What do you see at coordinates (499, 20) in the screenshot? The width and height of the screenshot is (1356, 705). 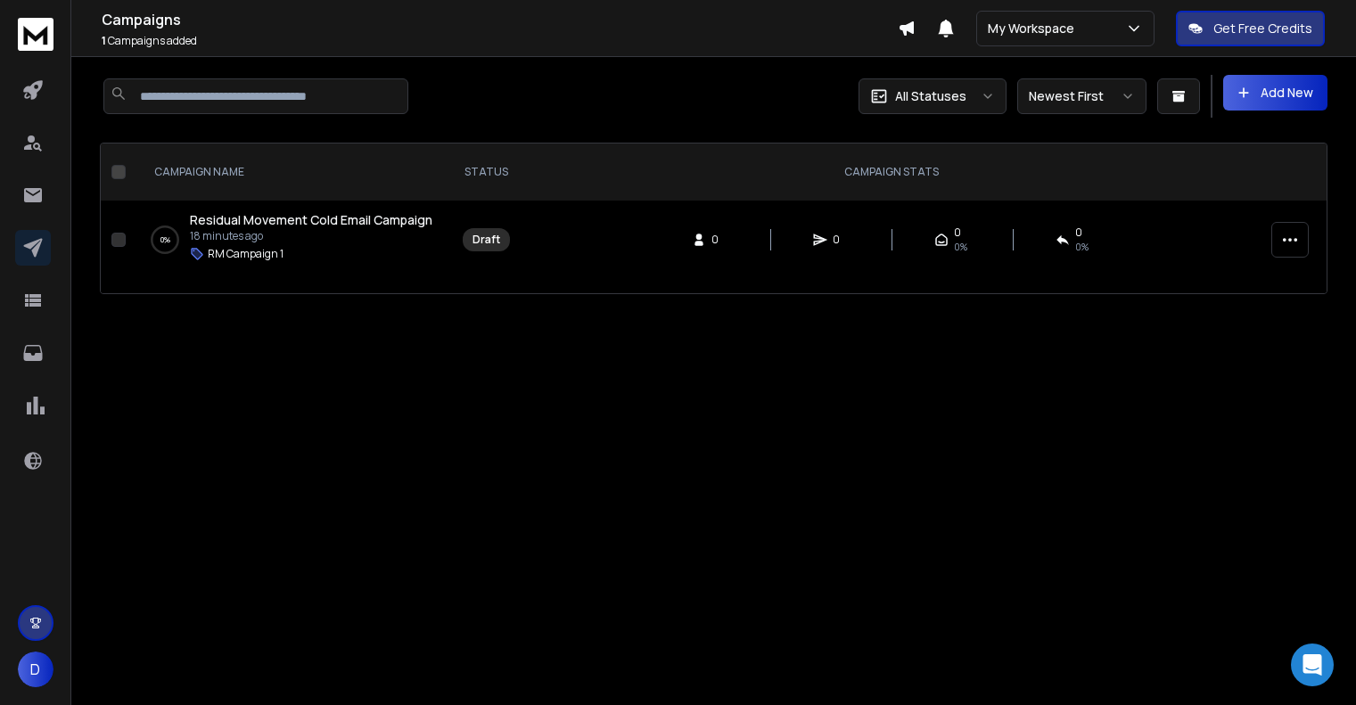 I see `h1: Campaigns` at bounding box center [499, 20].